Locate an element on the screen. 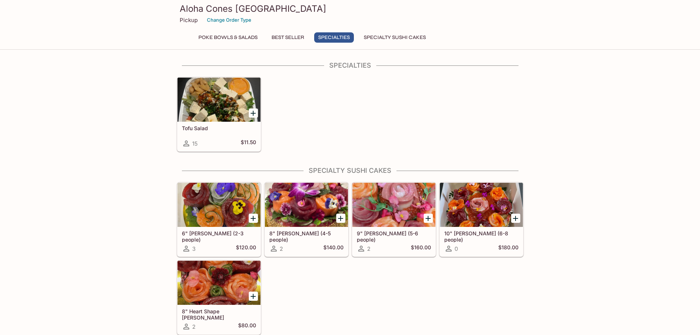 Image resolution: width=700 pixels, height=335 pixels. h5: $180.00 is located at coordinates (508, 248).